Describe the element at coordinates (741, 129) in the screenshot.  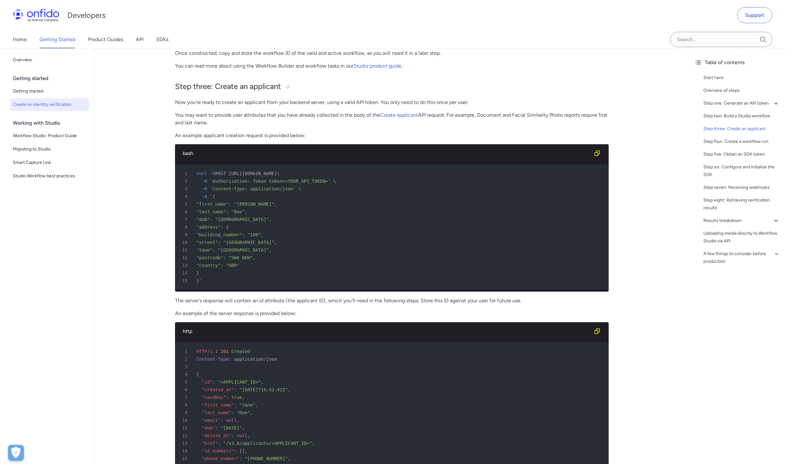
I see `div: Step three: Create an applicant` at that location.